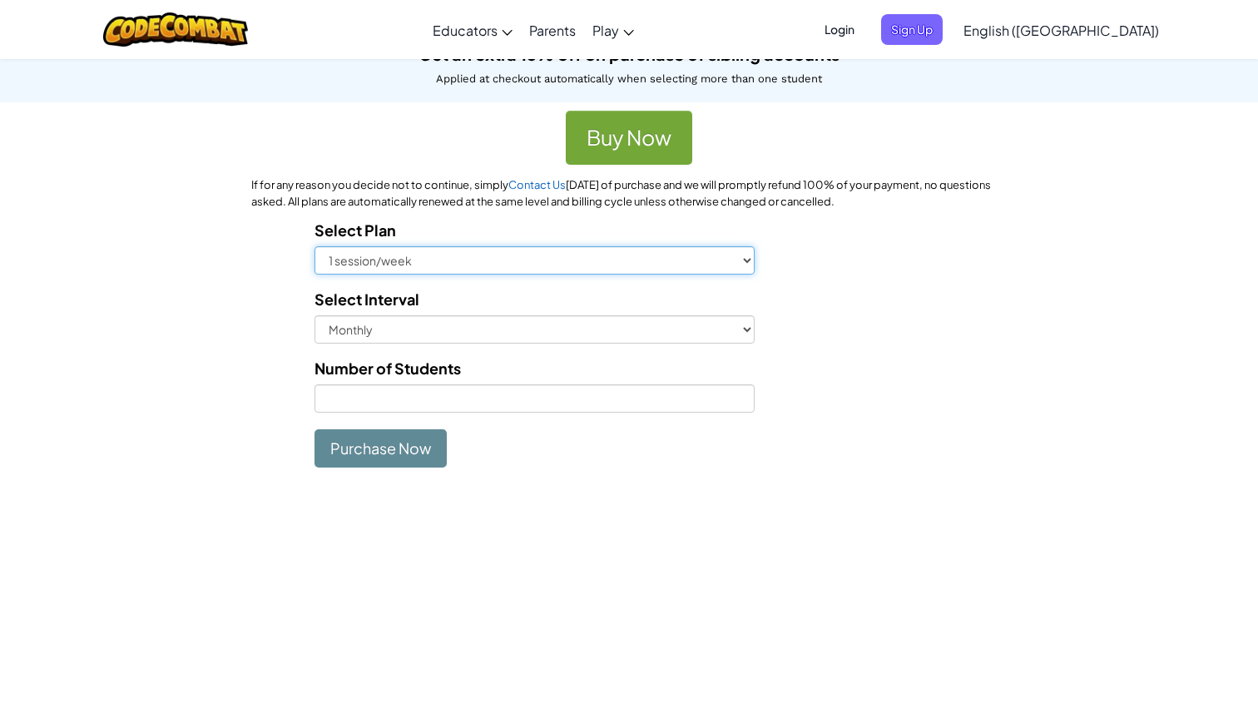 Image resolution: width=1258 pixels, height=713 pixels. What do you see at coordinates (613, 30) in the screenshot?
I see `a: Play` at bounding box center [613, 30].